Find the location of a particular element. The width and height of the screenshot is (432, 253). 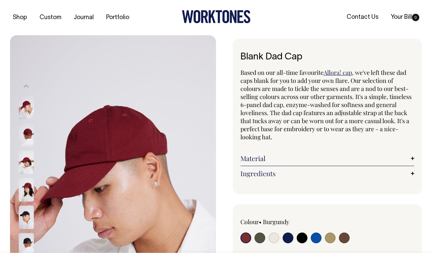

a: Portfolio is located at coordinates (118, 17).